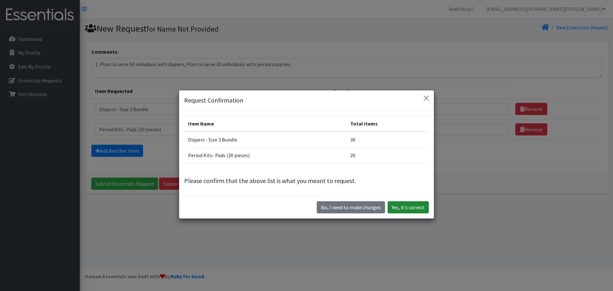 The height and width of the screenshot is (291, 613). I want to click on th: Total Items, so click(388, 124).